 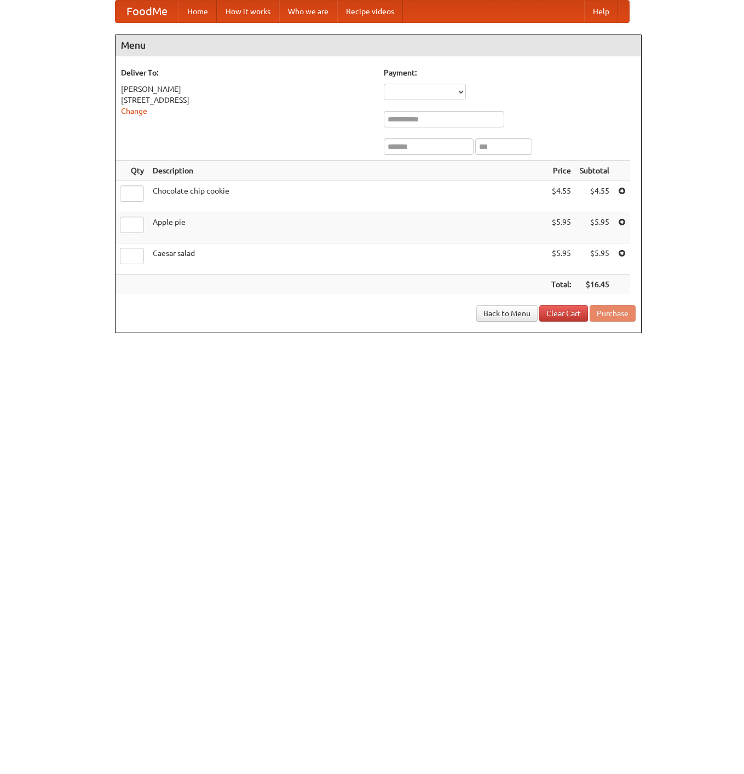 I want to click on a: Change, so click(x=134, y=111).